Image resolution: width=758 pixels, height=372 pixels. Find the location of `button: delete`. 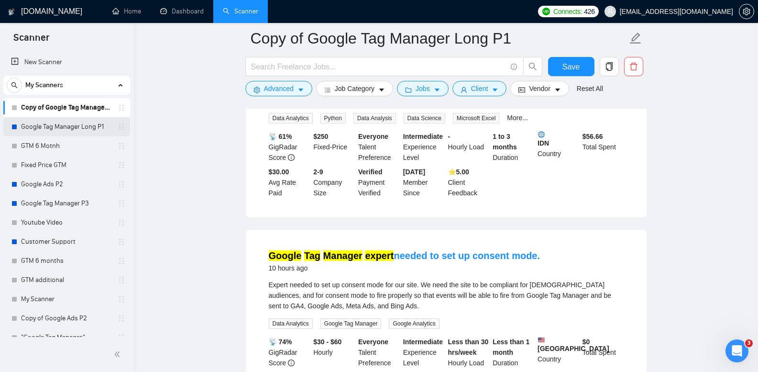

button: delete is located at coordinates (634, 66).